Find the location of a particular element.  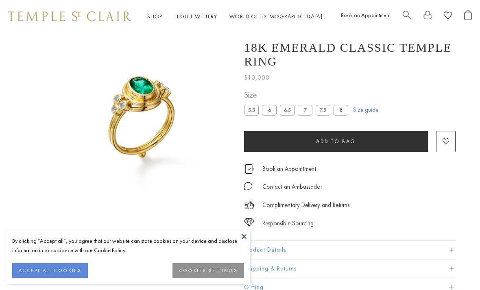

img: icon_sourcing.svg is located at coordinates (249, 222).